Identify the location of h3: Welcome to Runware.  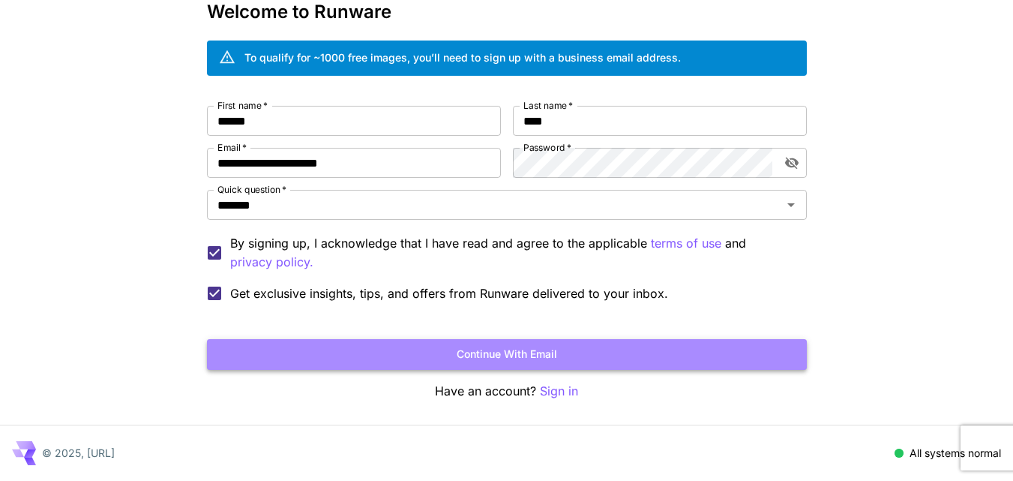
(507, 12).